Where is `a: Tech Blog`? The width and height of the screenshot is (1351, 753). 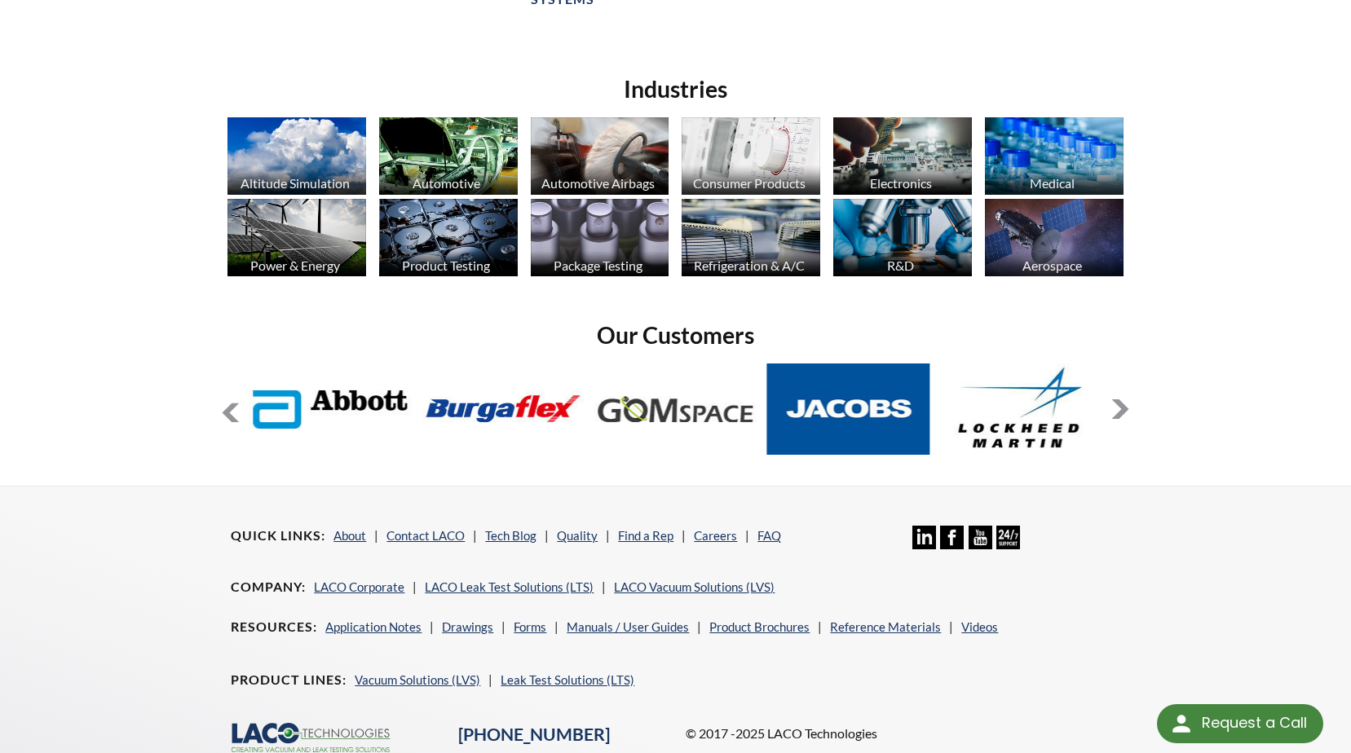 a: Tech Blog is located at coordinates (510, 536).